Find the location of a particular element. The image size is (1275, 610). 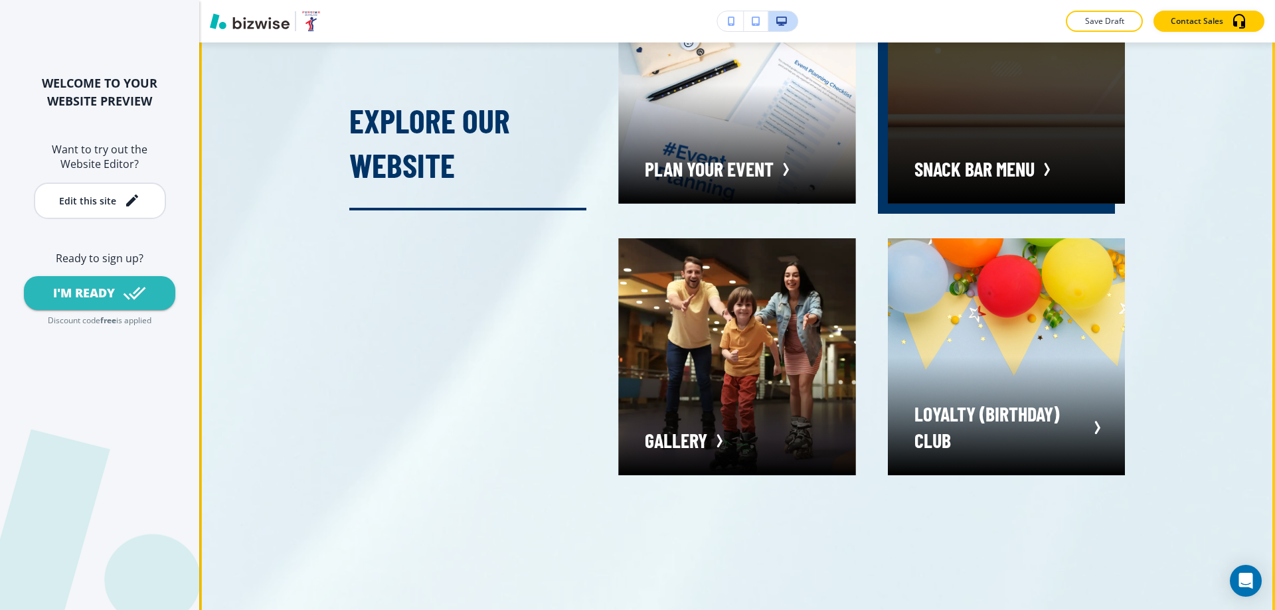

img: Bizwise Logo is located at coordinates (250, 21).